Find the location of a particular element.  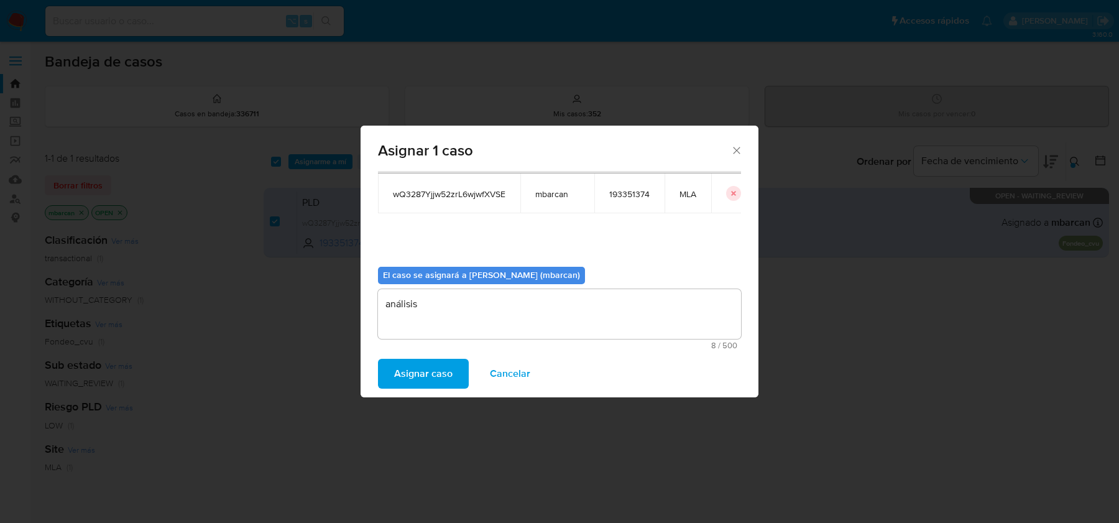

span: mbarcan is located at coordinates (557, 194).